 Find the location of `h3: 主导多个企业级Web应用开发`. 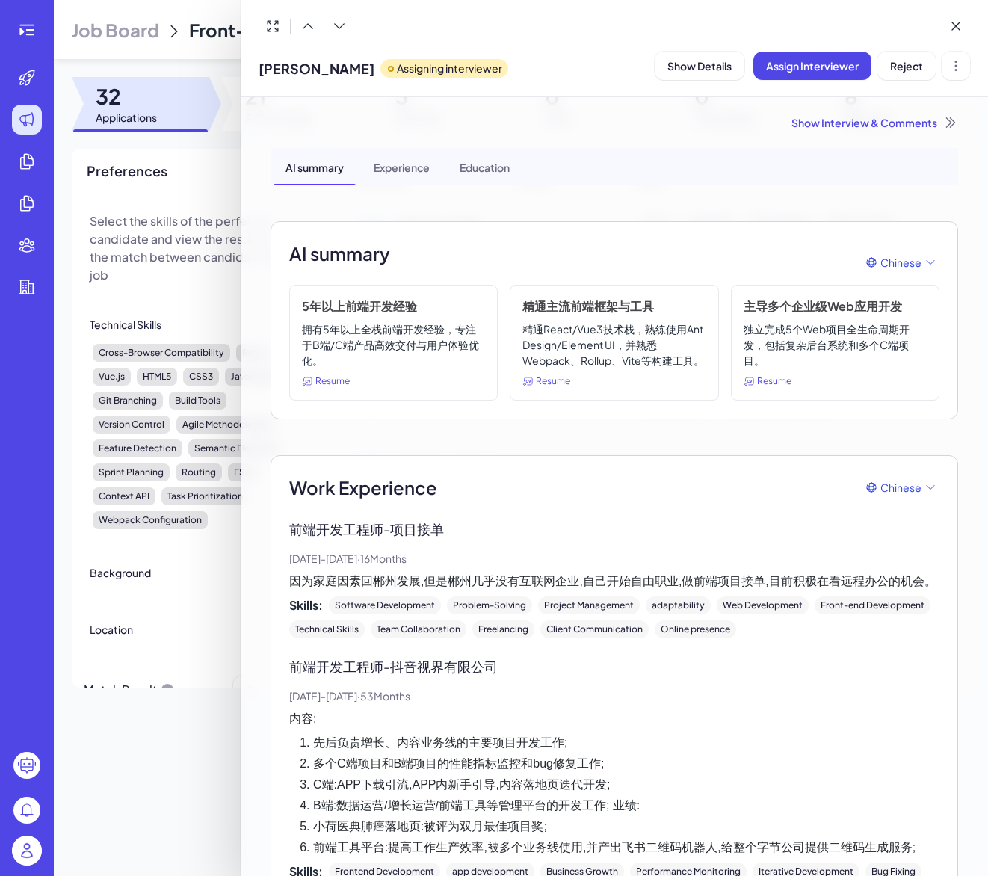

h3: 主导多个企业级Web应用开发 is located at coordinates (835, 306).